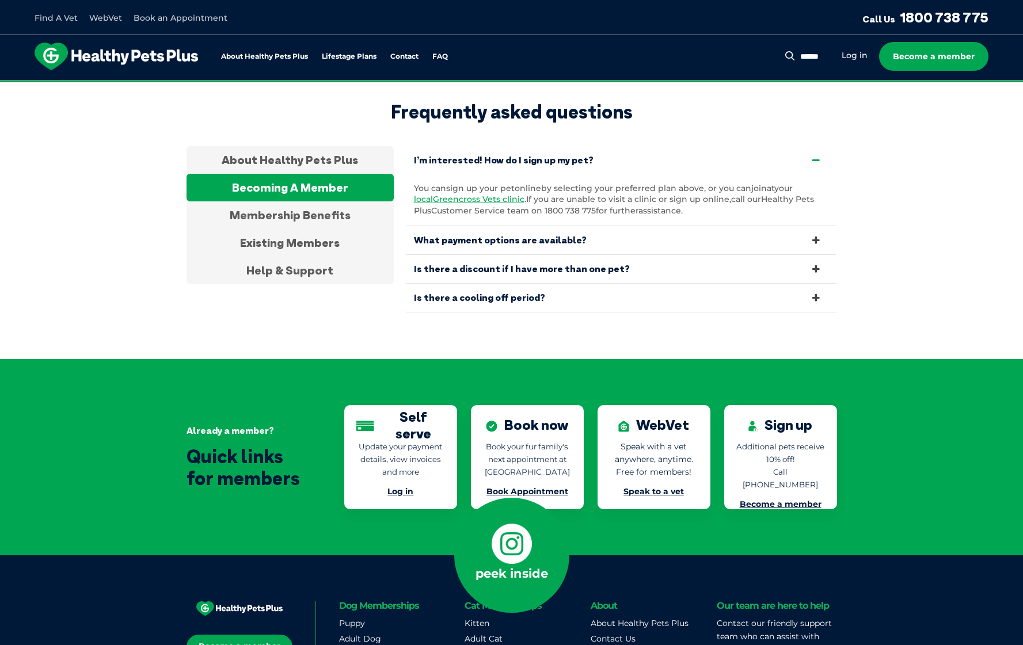  I want to click on a: Is there a discount if I have more than one pet?, so click(621, 269).